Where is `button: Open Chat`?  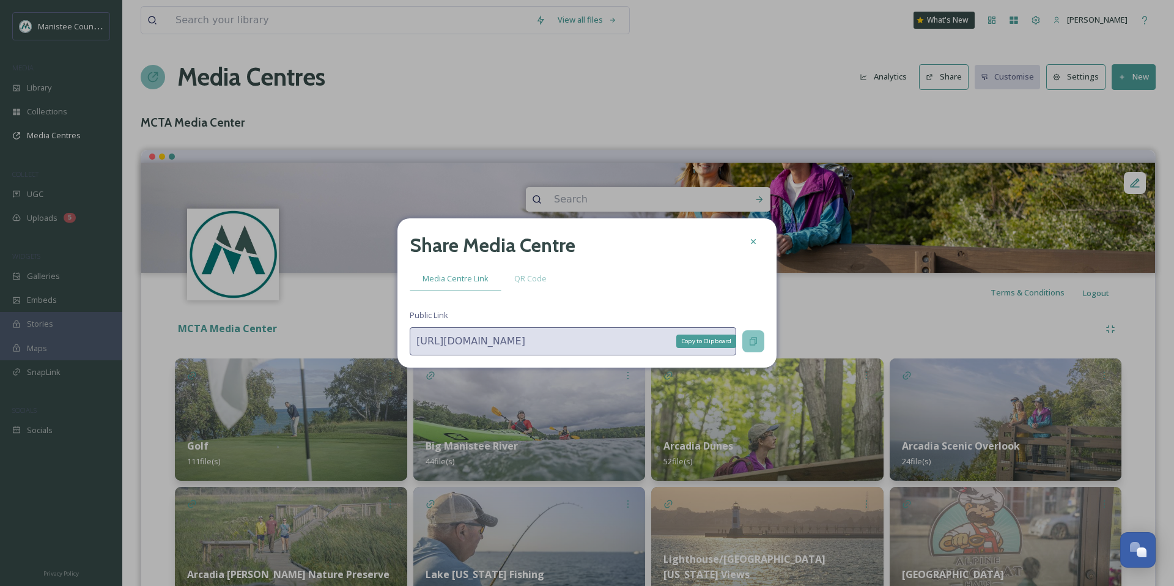
button: Open Chat is located at coordinates (1138, 550).